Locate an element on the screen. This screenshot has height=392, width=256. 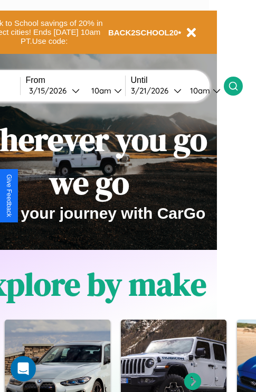
button: 3/15/2026 is located at coordinates (54, 90).